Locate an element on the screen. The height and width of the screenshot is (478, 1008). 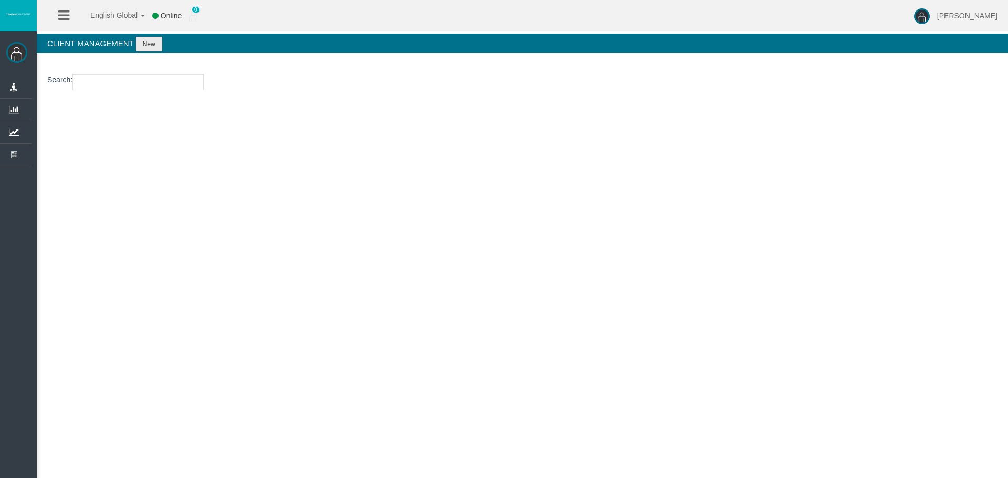
span: 0 is located at coordinates (196, 9).